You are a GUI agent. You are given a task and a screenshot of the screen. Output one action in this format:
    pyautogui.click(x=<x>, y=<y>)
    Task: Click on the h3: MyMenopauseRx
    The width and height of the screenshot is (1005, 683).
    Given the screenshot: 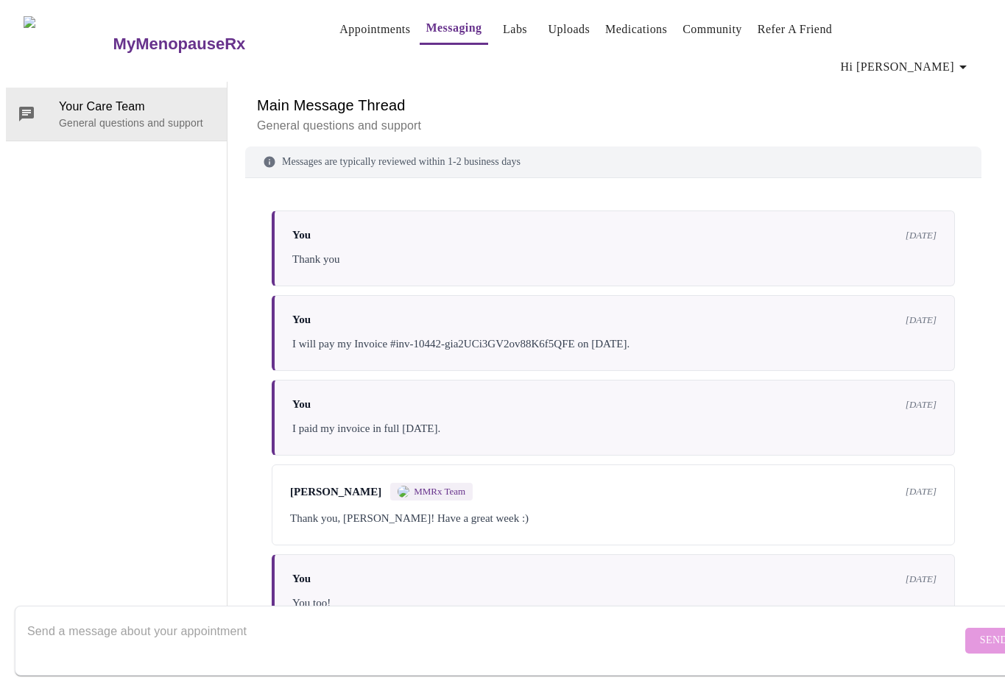 What is the action you would take?
    pyautogui.click(x=180, y=44)
    